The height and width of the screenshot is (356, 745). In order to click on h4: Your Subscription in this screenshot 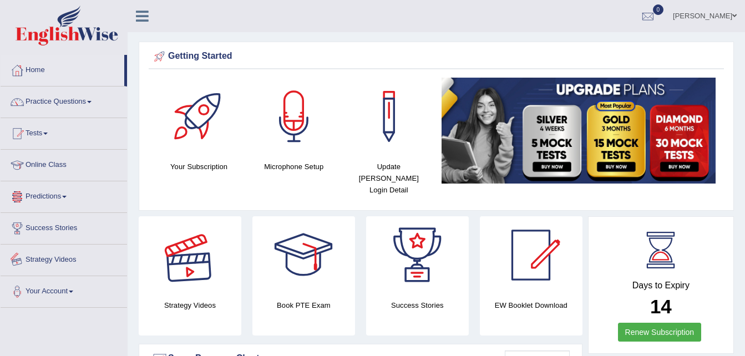, I will do `click(198, 166)`.